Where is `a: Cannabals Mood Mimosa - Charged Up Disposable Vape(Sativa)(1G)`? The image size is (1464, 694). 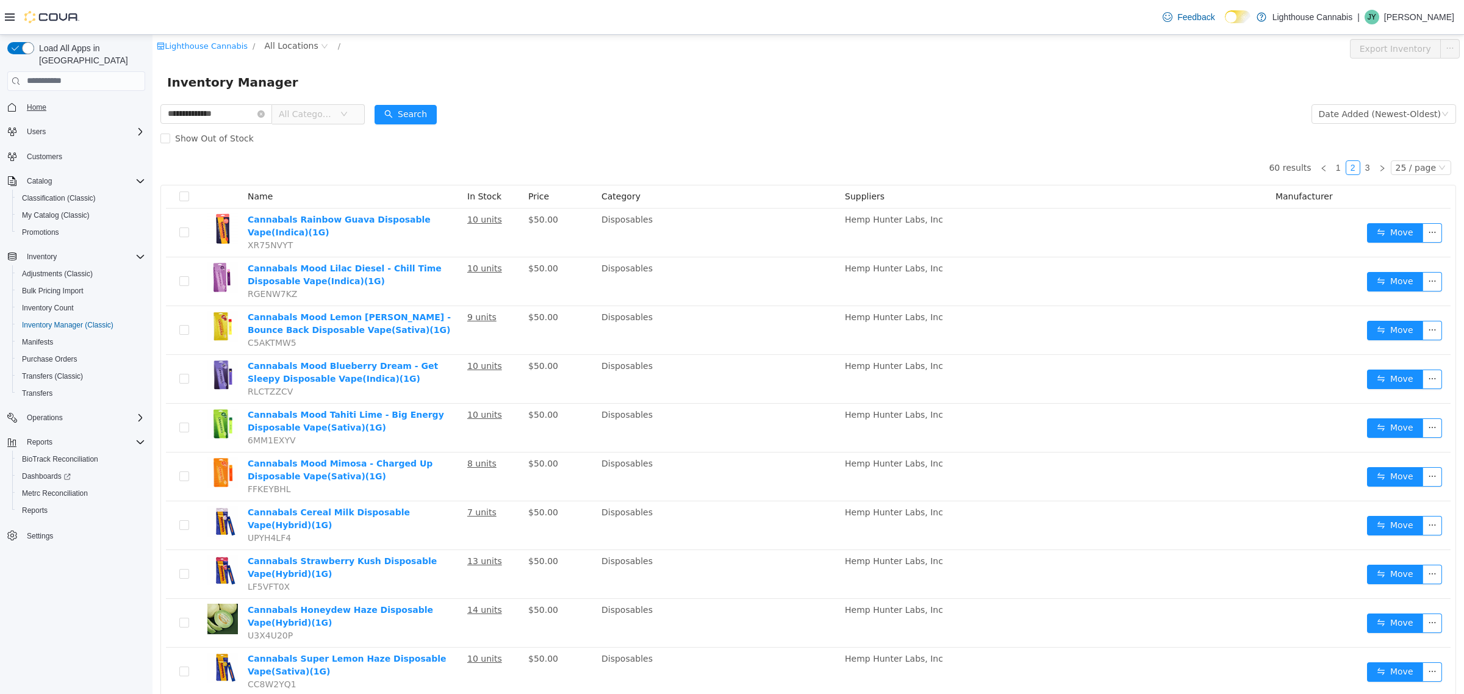
a: Cannabals Mood Mimosa - Charged Up Disposable Vape(Sativa)(1G) is located at coordinates (187, 435).